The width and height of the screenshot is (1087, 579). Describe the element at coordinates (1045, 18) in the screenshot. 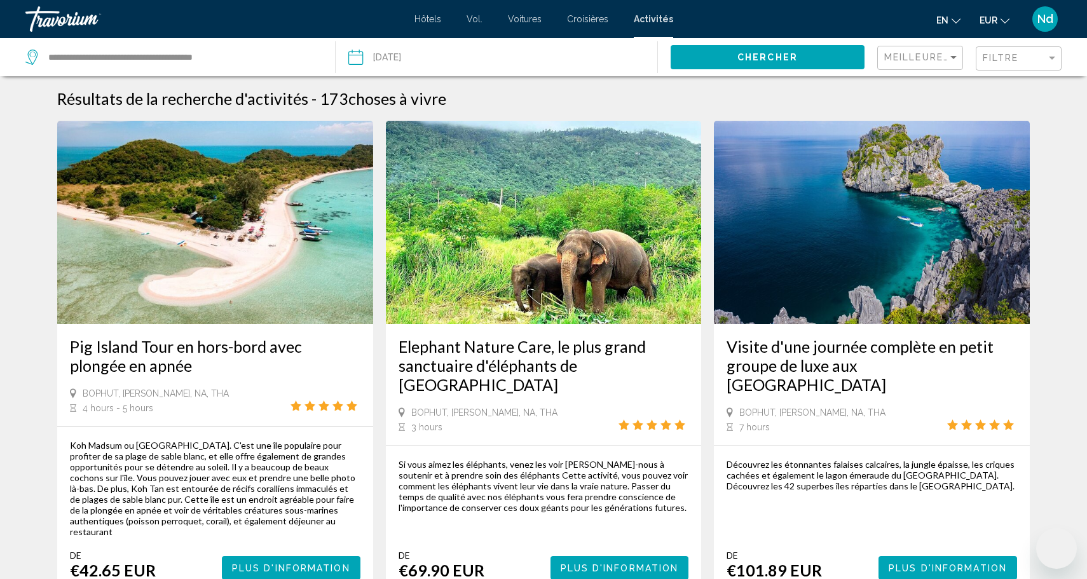

I see `font: Nd` at that location.